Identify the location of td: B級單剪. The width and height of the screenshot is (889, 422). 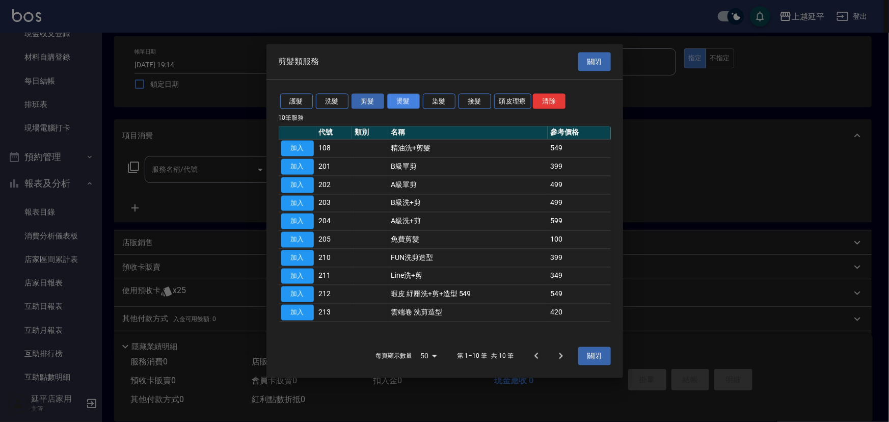
(468, 167).